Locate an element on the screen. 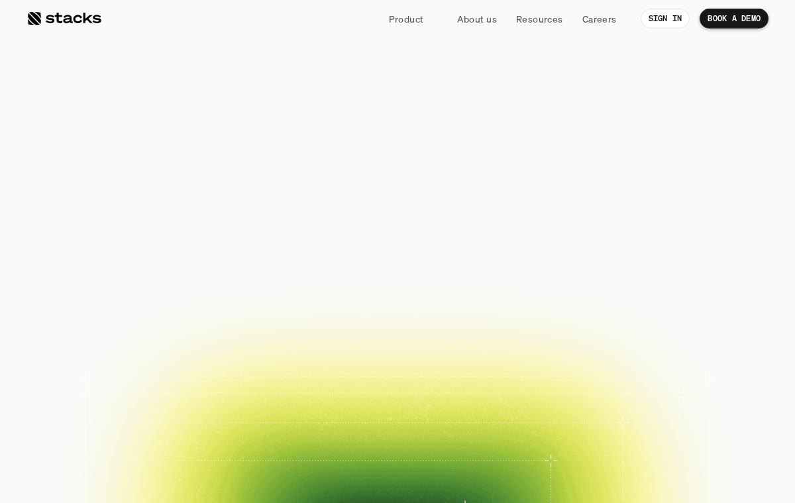 This screenshot has width=795, height=503. a: Careers is located at coordinates (600, 19).